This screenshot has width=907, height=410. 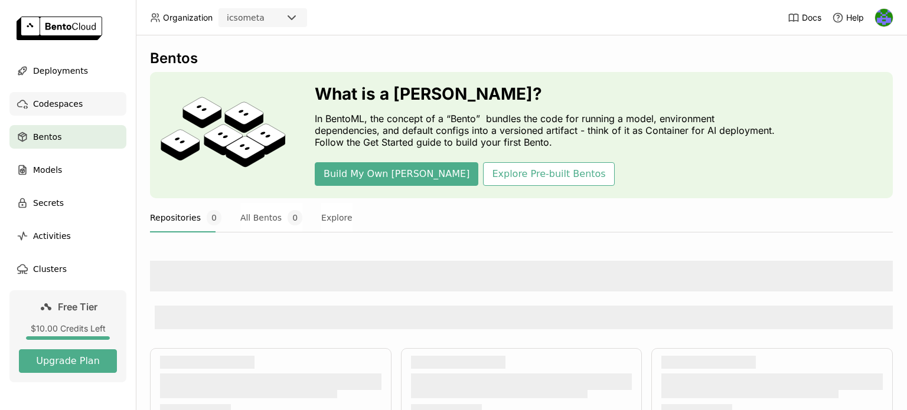 What do you see at coordinates (884, 18) in the screenshot?
I see `div: icso meta` at bounding box center [884, 18].